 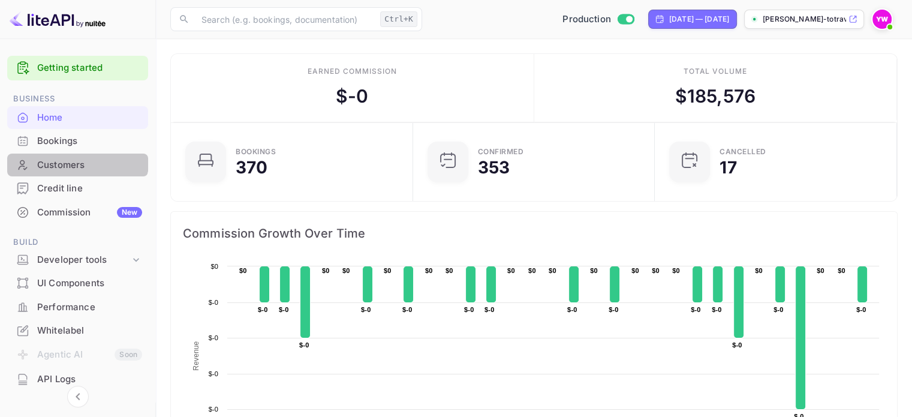 What do you see at coordinates (494, 167) in the screenshot?
I see `div: 353` at bounding box center [494, 167].